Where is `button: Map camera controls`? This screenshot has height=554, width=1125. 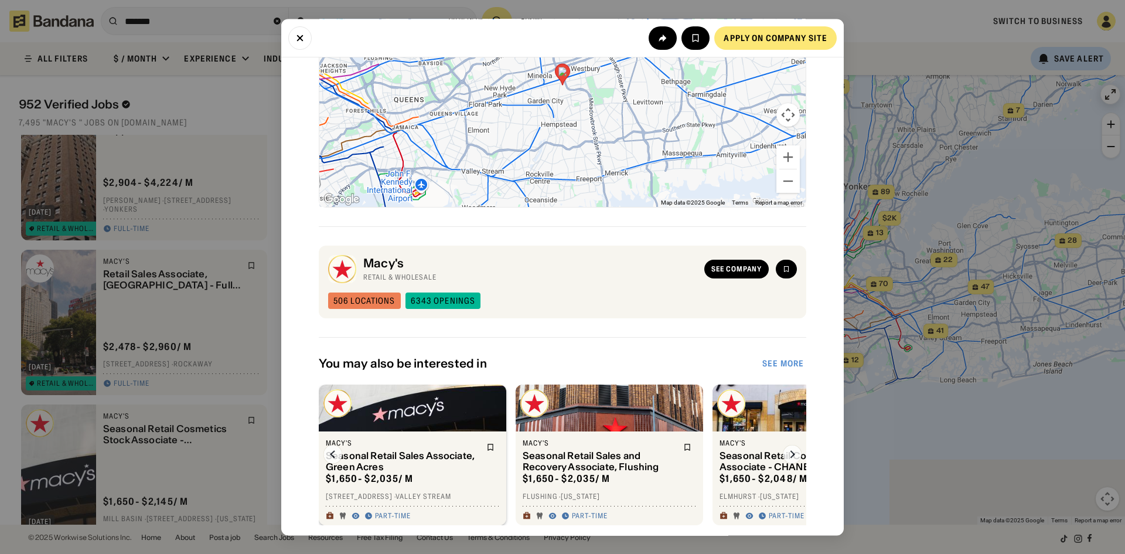
button: Map camera controls is located at coordinates (788, 115).